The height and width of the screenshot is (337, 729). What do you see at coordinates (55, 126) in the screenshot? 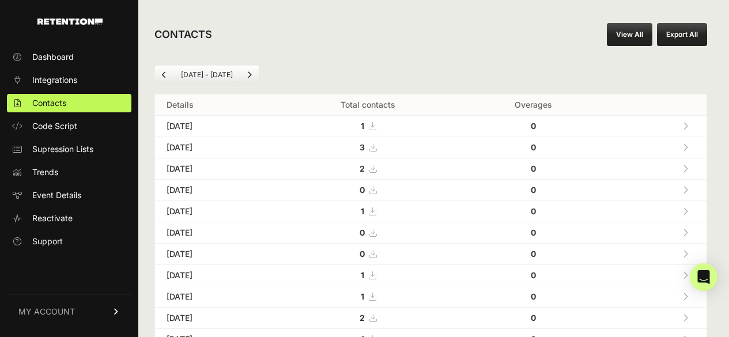
I see `span: Code Script` at bounding box center [55, 126].